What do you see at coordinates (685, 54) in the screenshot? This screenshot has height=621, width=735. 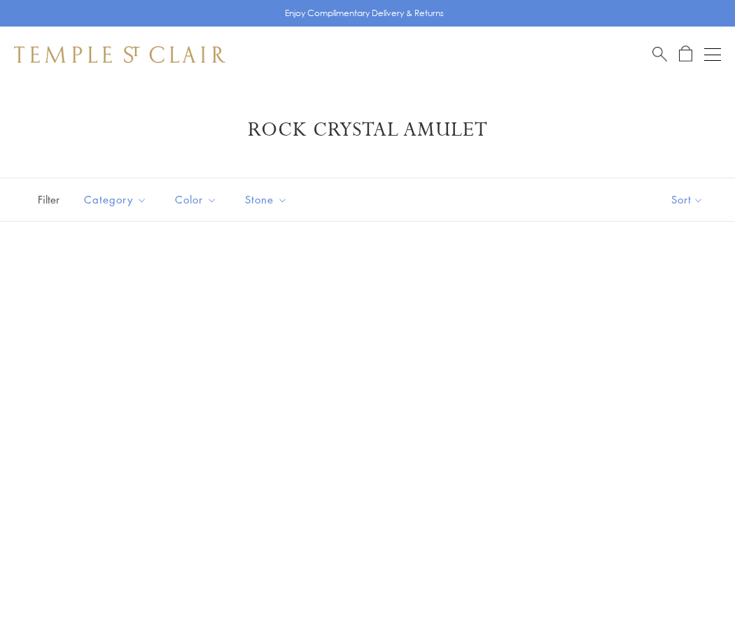 I see `a: Open Shopping Bag` at bounding box center [685, 54].